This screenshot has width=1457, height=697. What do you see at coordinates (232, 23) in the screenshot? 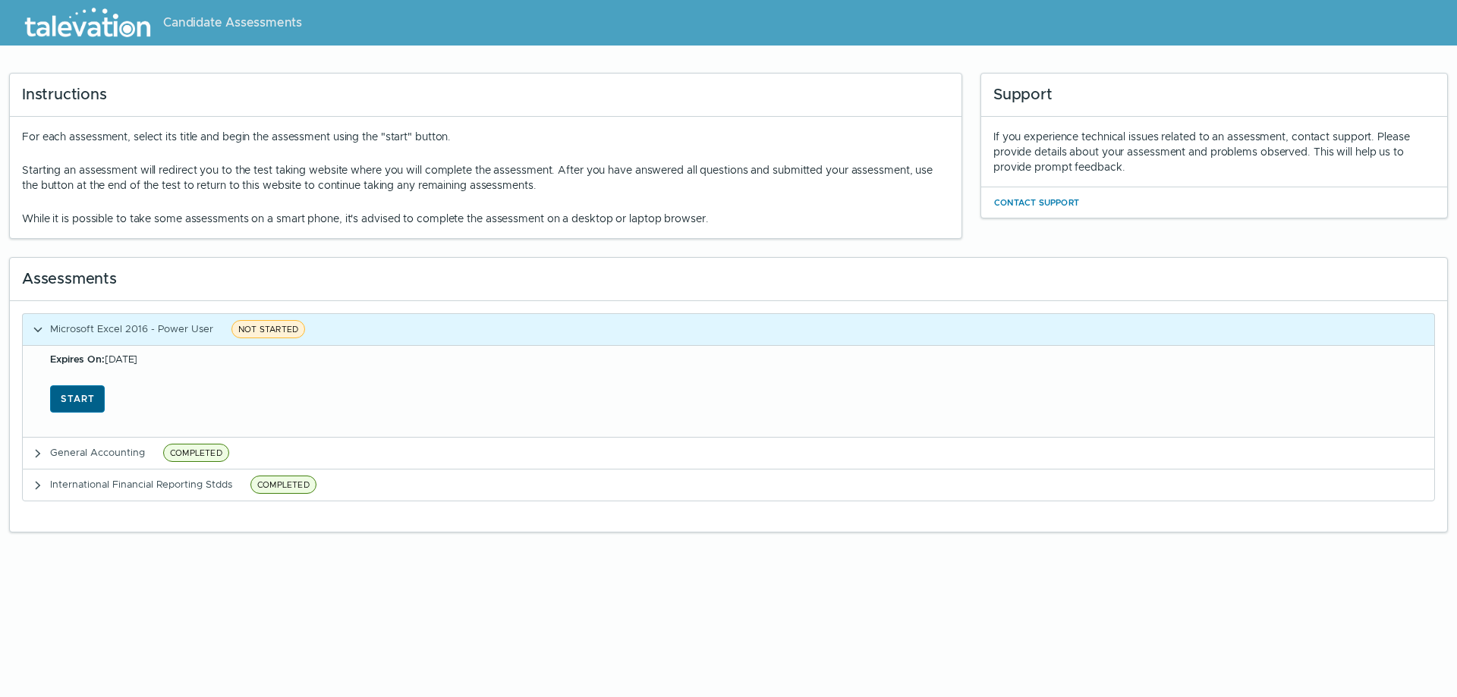
I see `span: Candidate Assessments` at bounding box center [232, 23].